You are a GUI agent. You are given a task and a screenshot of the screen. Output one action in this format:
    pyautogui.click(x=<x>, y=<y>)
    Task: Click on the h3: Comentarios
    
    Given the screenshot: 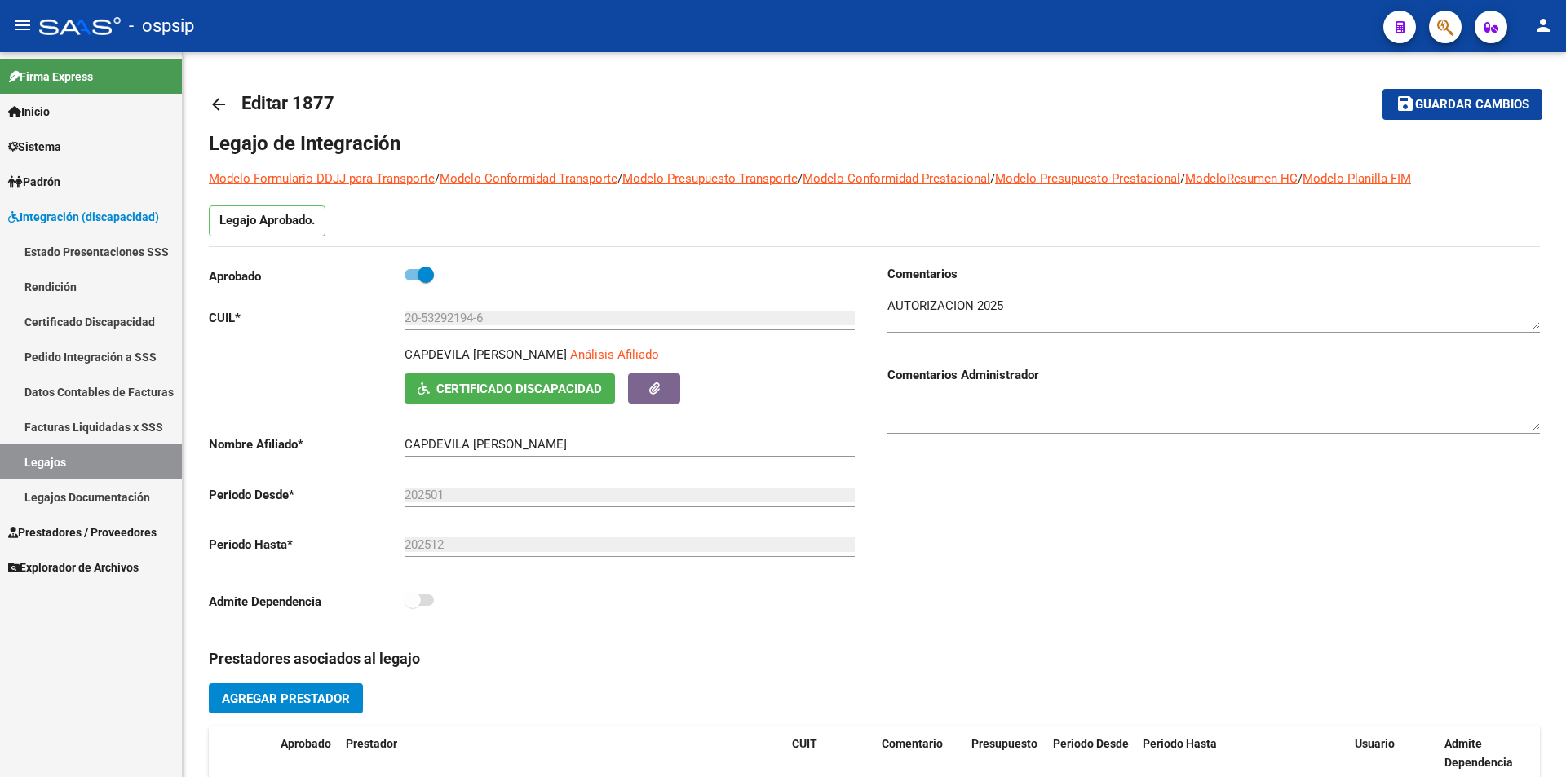 What is the action you would take?
    pyautogui.click(x=1214, y=274)
    